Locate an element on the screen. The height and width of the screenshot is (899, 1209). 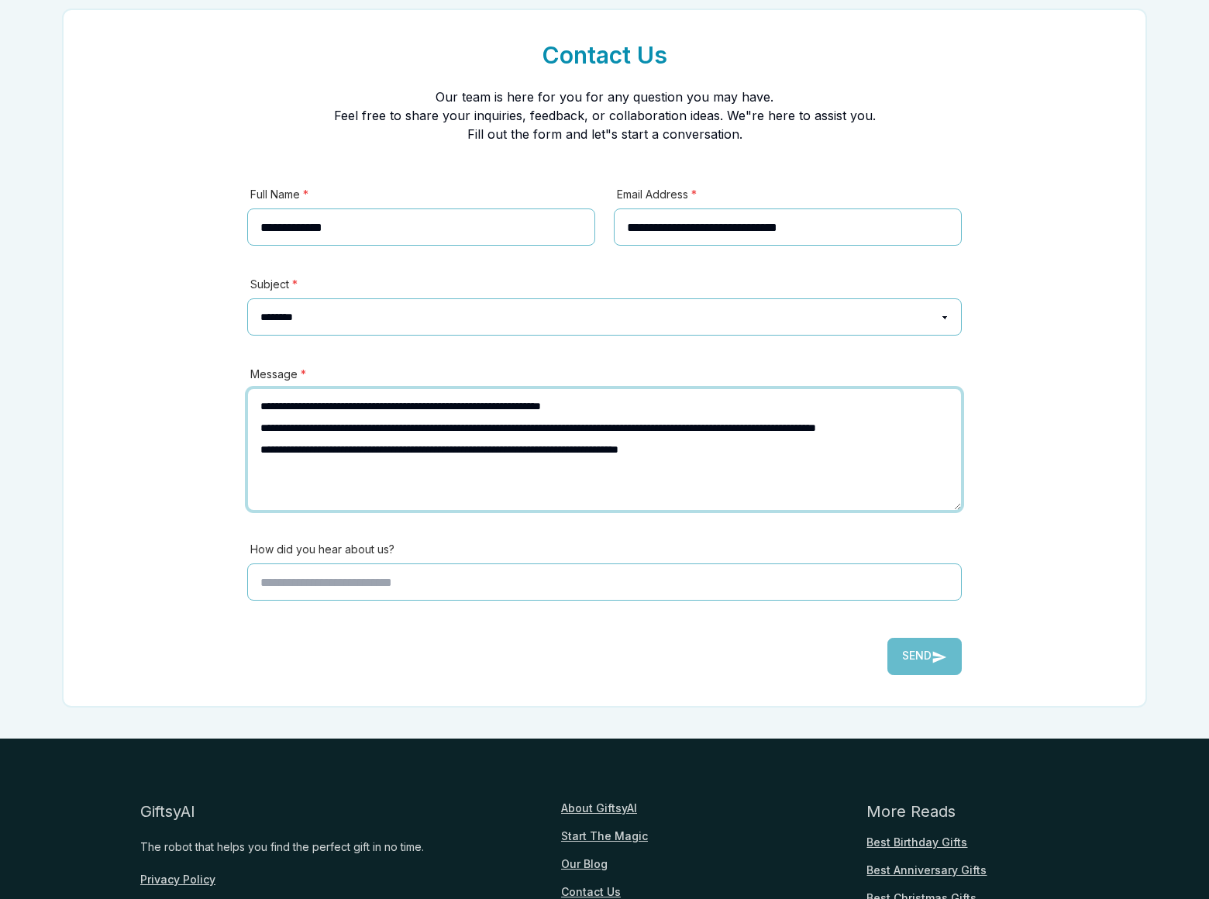
p: Feel free to share your inquiries, feedback, or collaboration ideas. We"re here to assist you. is located at coordinates (604, 115).